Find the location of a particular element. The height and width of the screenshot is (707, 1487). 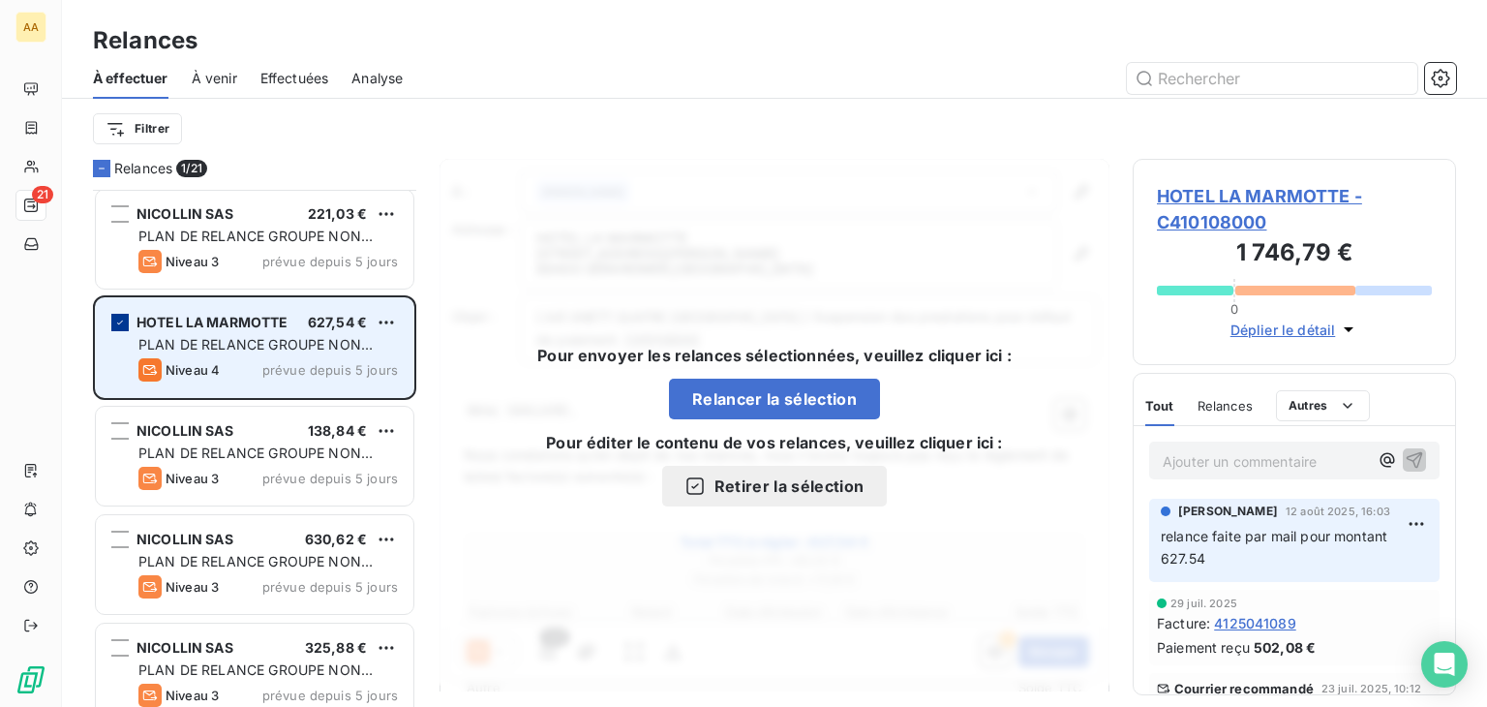

h3: Relances is located at coordinates (145, 41).